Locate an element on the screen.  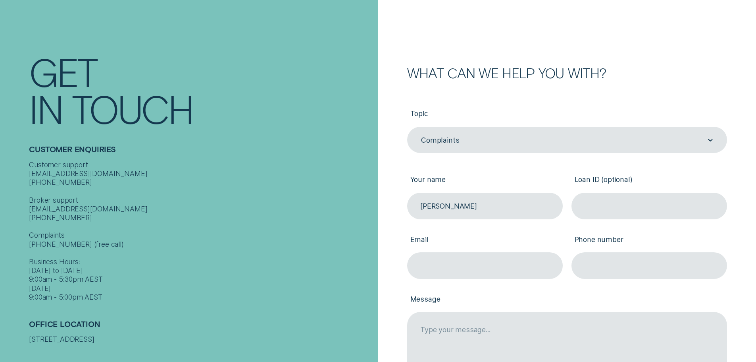
label: Your name is located at coordinates (485, 180).